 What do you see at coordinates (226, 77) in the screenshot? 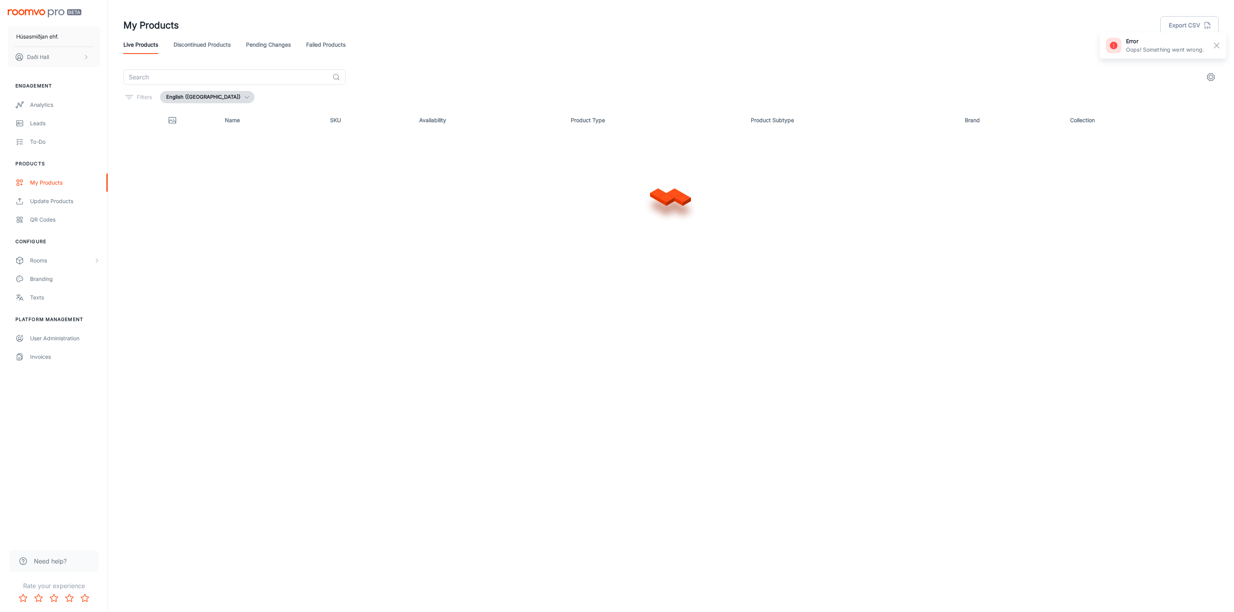
I see `input: Search` at bounding box center [226, 77].